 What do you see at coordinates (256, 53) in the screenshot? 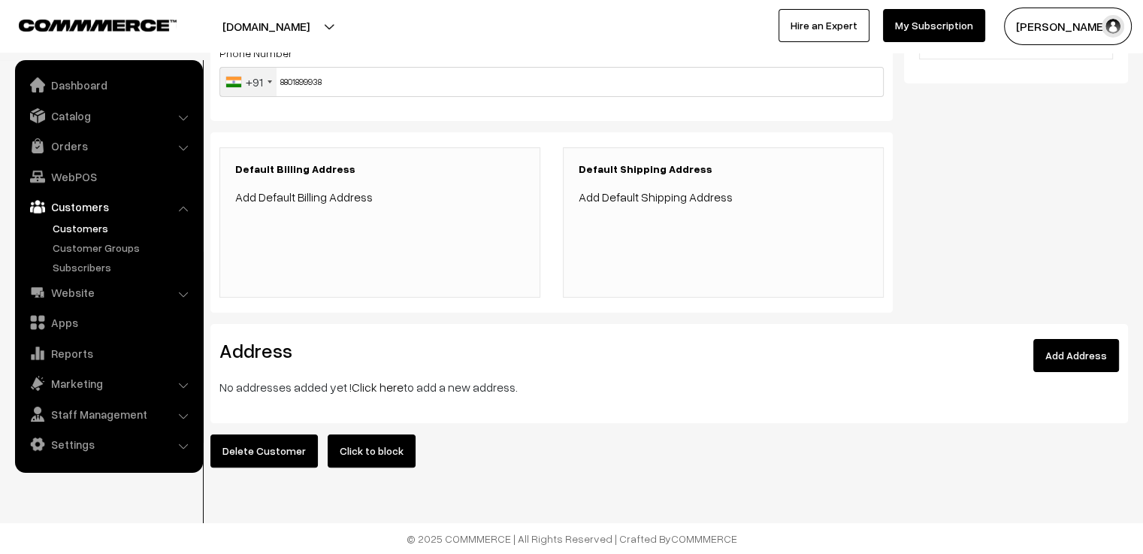
I see `label: Phone Number` at bounding box center [256, 53].